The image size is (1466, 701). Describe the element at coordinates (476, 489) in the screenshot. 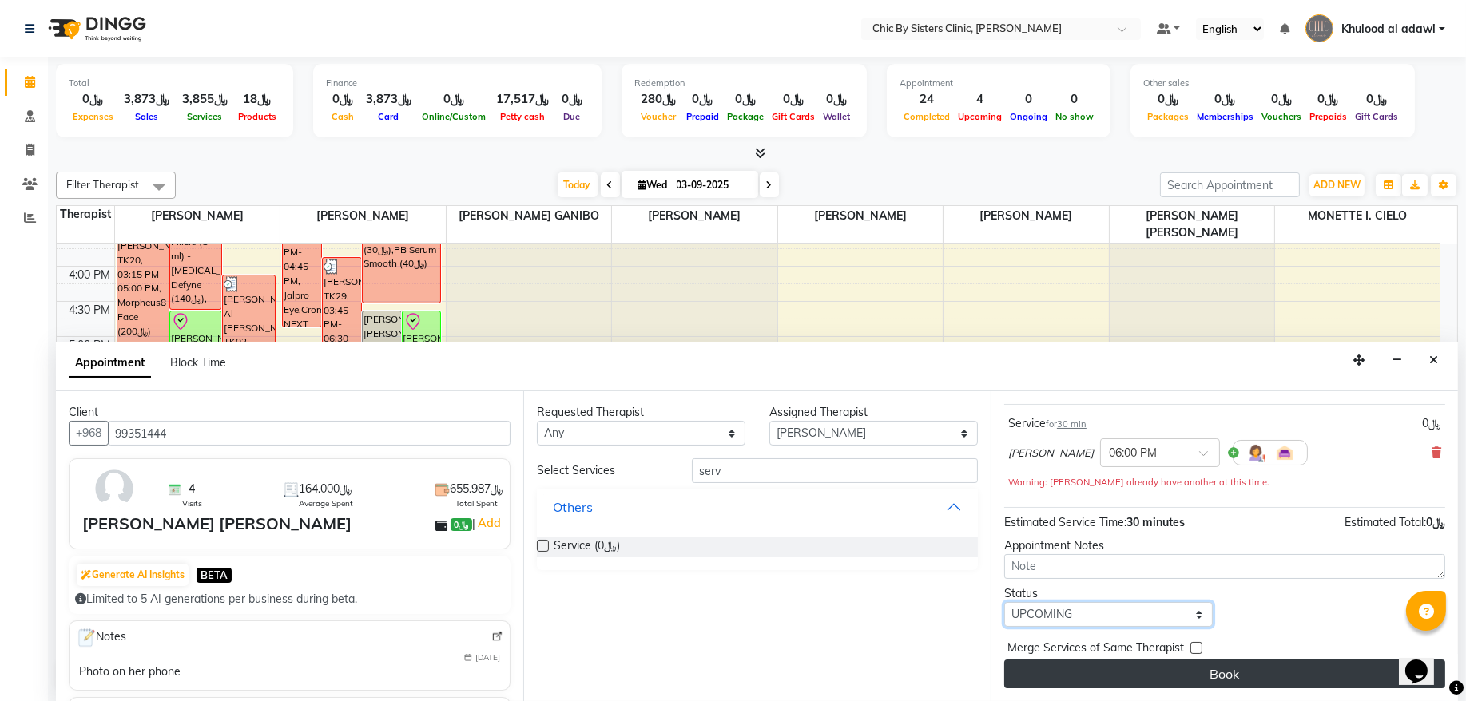

I see `span: ﷼655.987` at that location.